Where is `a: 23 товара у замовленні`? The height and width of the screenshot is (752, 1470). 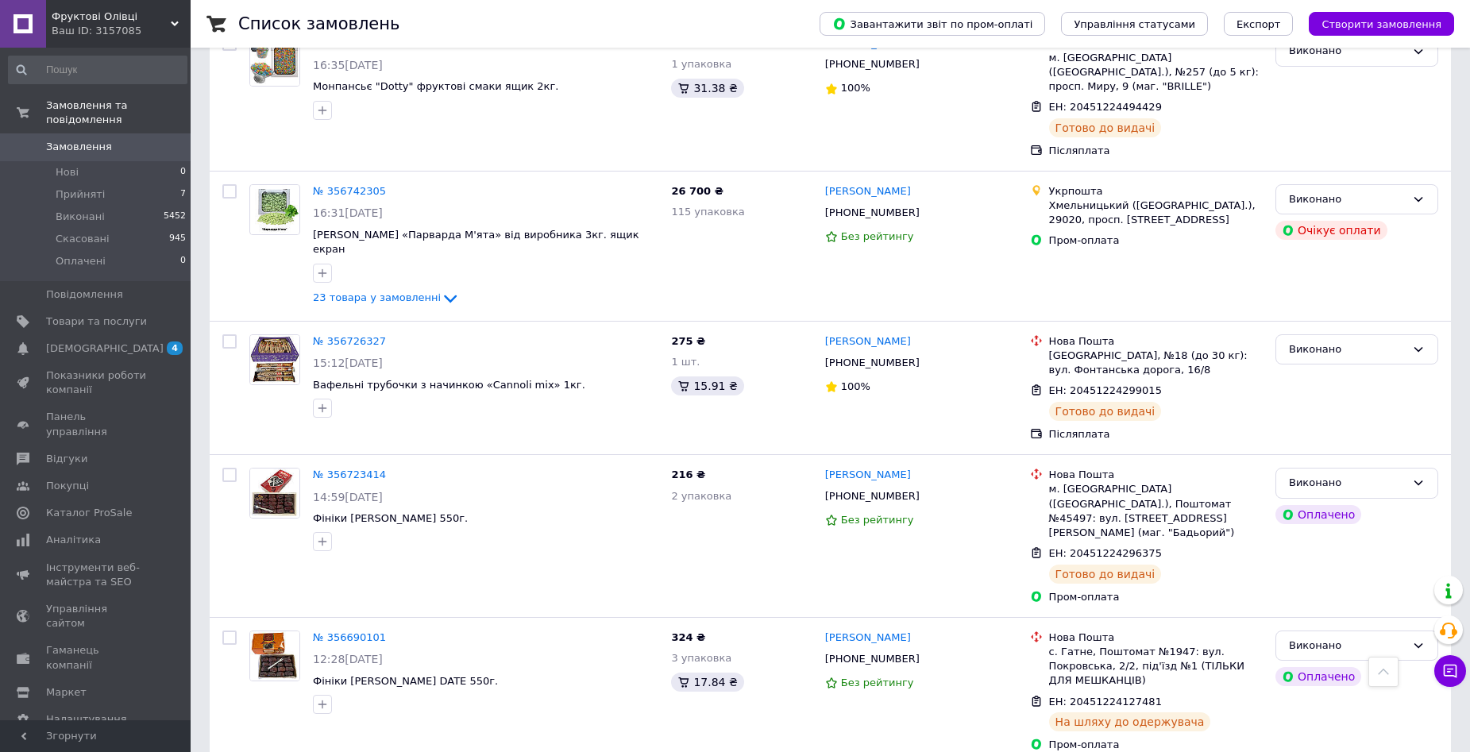 a: 23 товара у замовленні is located at coordinates (386, 297).